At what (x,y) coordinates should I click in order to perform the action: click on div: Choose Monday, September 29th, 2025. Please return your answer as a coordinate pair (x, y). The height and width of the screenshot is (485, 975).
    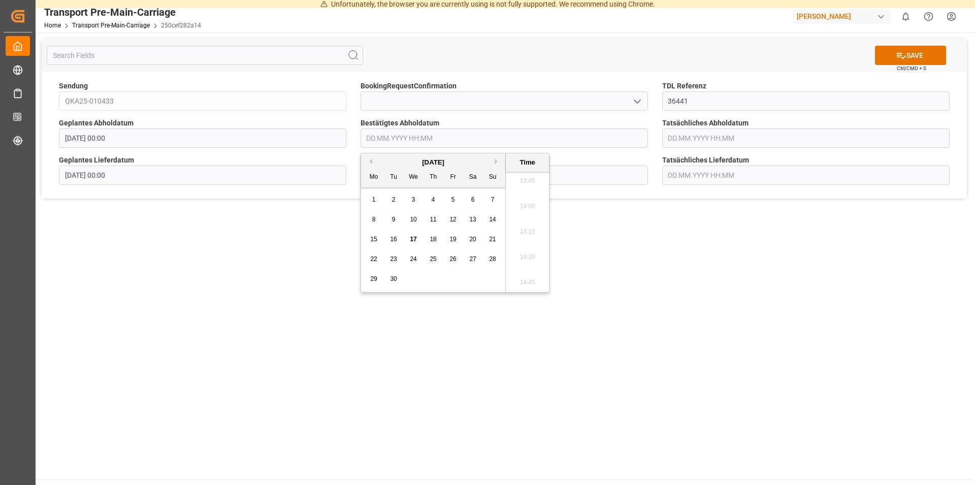
    Looking at the image, I should click on (374, 279).